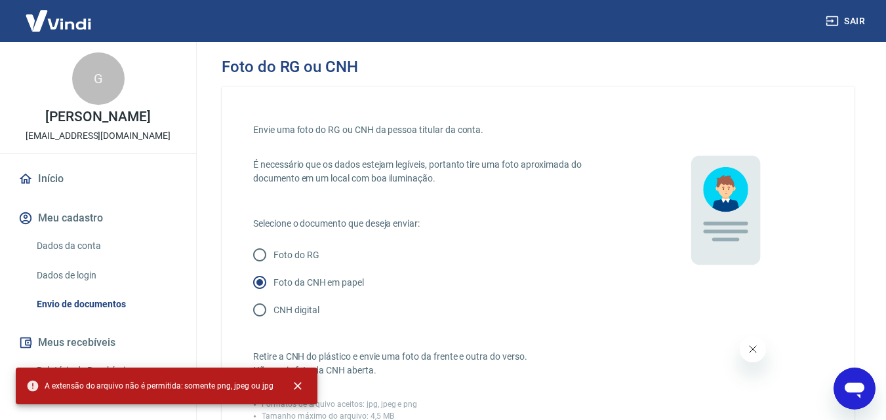 This screenshot has height=420, width=886. I want to click on p: É necessário que os dados estejam legíveis, portanto tire uma foto aproximada do documento em um ..., so click(439, 172).